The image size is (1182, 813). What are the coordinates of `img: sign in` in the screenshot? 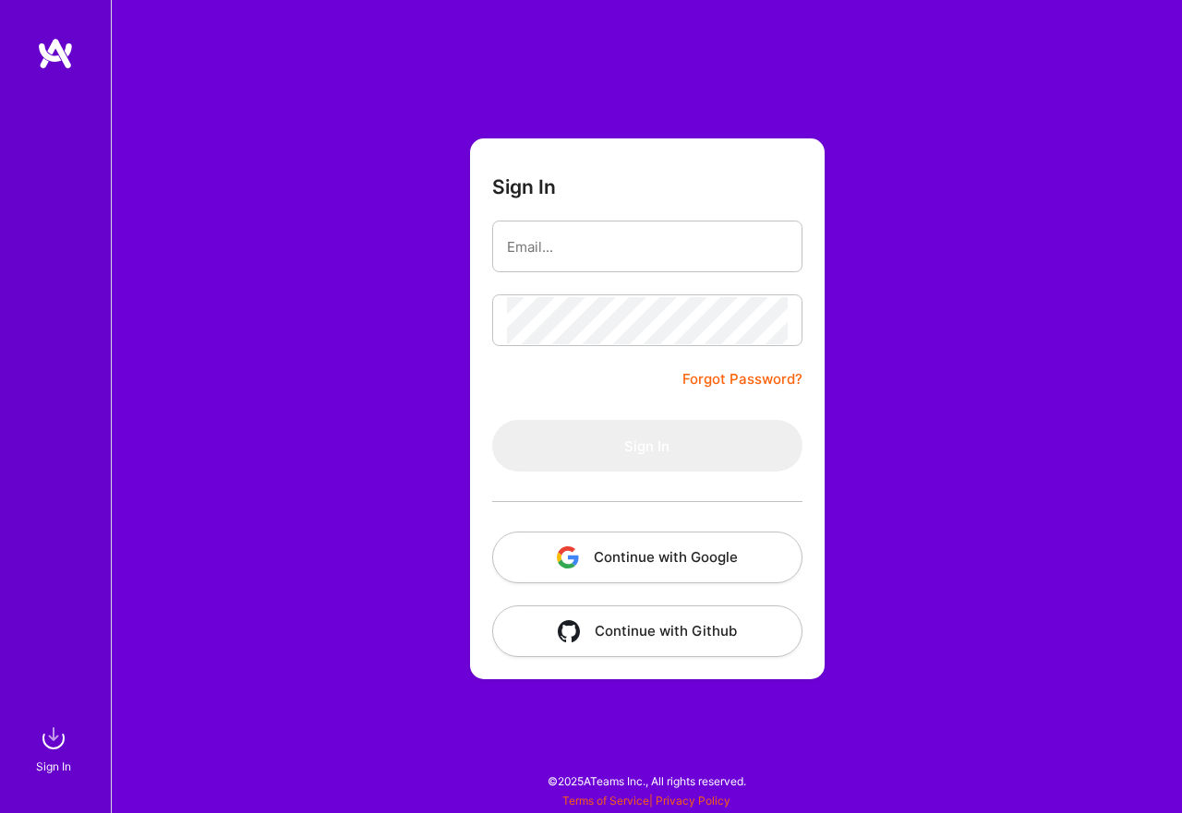 It's located at (54, 739).